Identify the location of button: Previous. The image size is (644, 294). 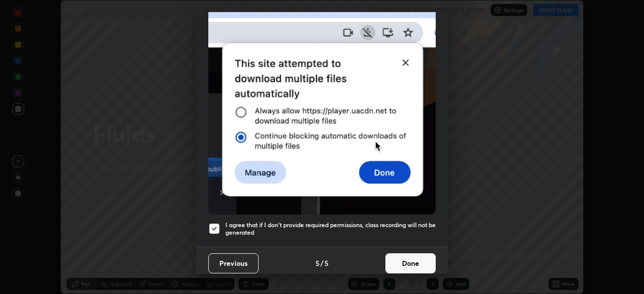
(233, 264).